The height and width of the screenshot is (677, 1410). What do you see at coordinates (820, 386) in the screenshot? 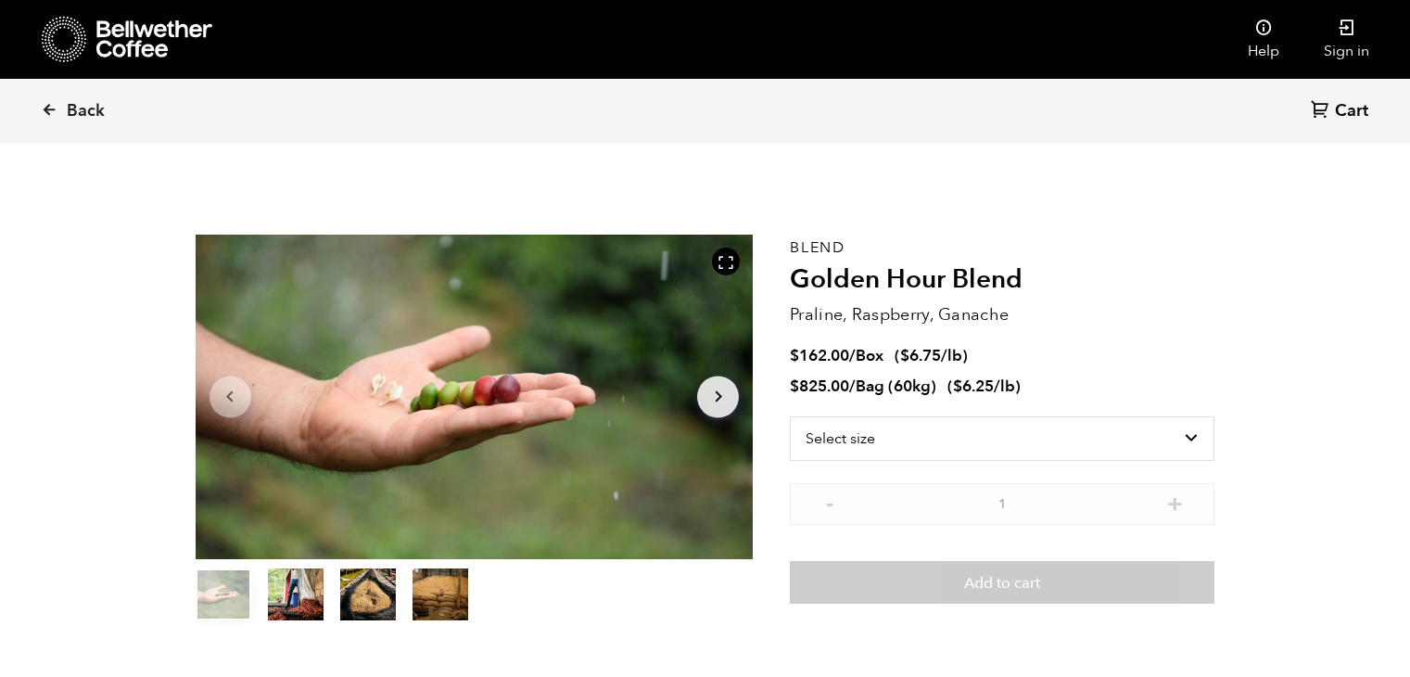
I see `bdi: 825.00` at bounding box center [820, 386].